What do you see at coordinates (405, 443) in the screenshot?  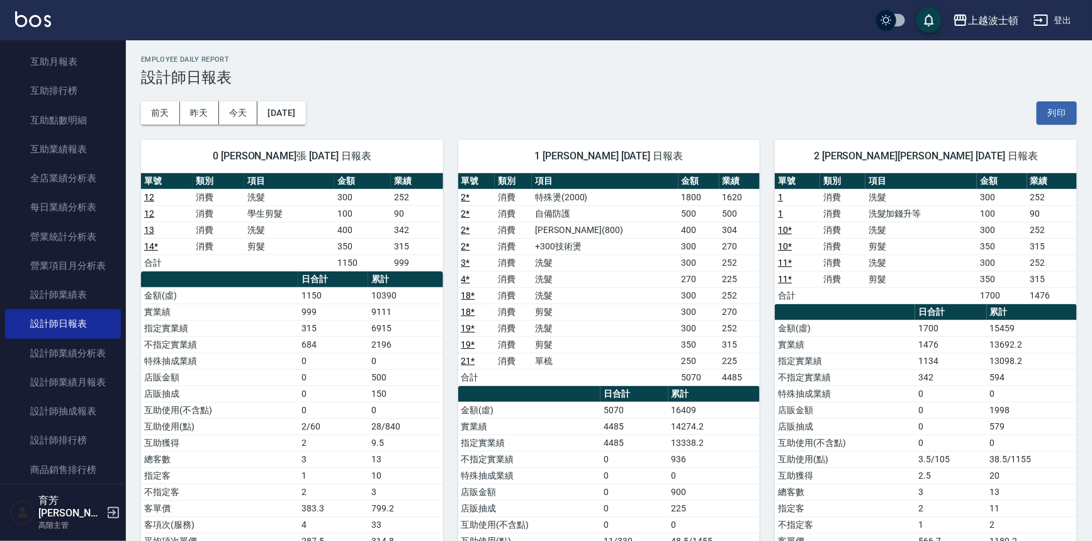 I see `td: 9.5` at bounding box center [405, 443].